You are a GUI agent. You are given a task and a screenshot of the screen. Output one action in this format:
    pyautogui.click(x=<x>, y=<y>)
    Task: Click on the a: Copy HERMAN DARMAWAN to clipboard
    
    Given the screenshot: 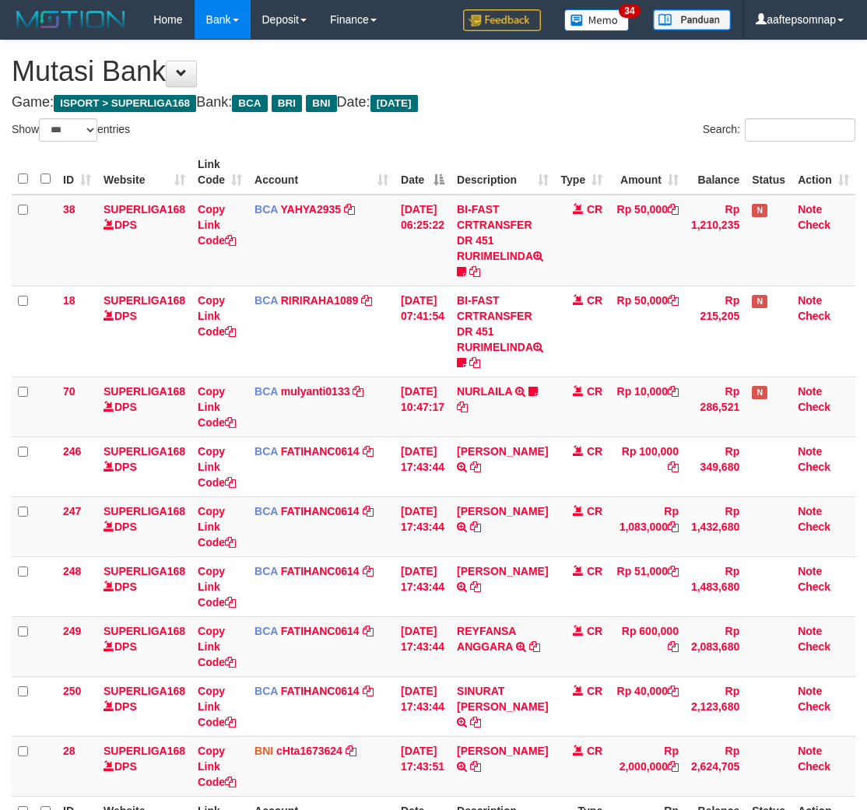 What is the action you would take?
    pyautogui.click(x=475, y=467)
    